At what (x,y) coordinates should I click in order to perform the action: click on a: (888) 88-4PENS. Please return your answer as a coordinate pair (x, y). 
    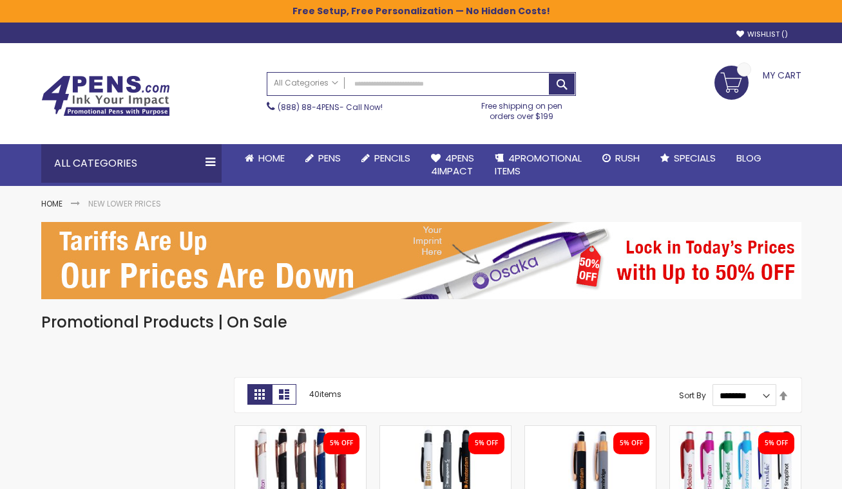
    Looking at the image, I should click on (308, 107).